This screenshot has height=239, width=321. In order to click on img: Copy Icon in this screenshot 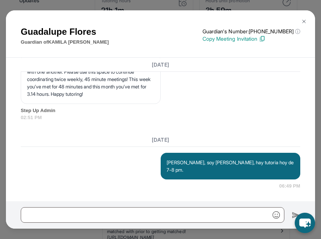, I will do `click(262, 39)`.